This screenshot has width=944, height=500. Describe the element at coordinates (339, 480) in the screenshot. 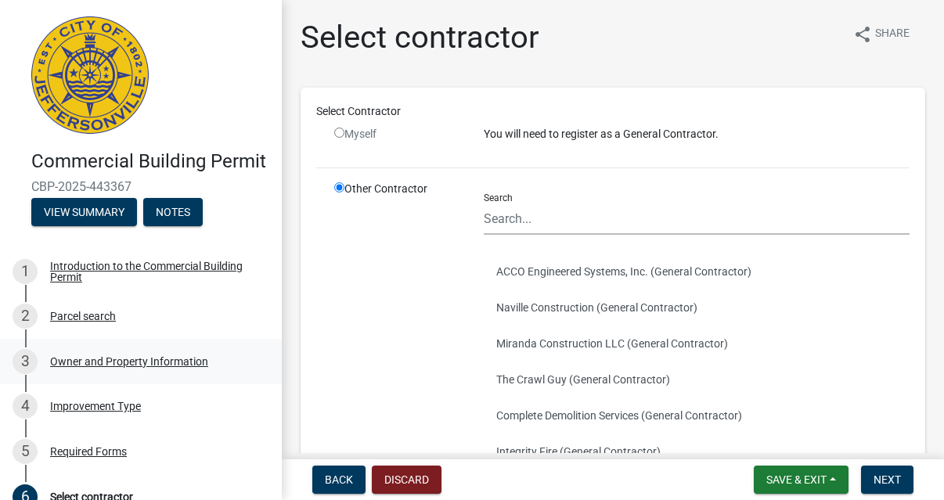

I see `button: Back` at that location.